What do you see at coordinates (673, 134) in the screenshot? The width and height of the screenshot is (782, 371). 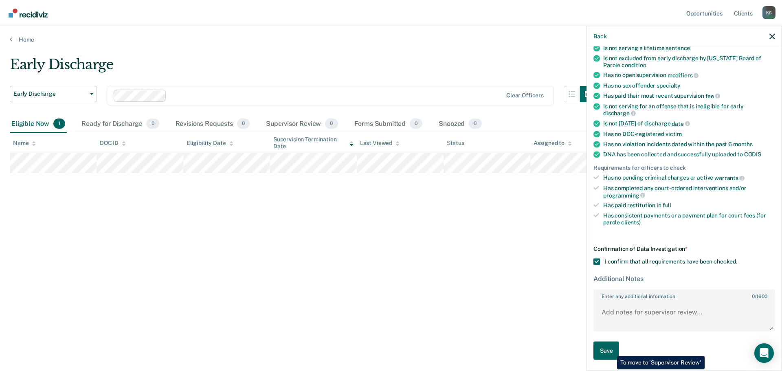 I see `span: victim` at bounding box center [673, 134].